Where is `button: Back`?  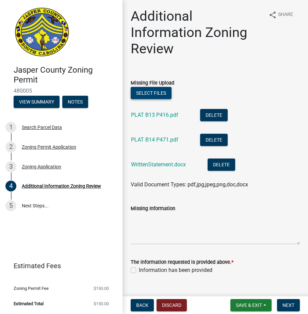
button: Back is located at coordinates (142, 305).